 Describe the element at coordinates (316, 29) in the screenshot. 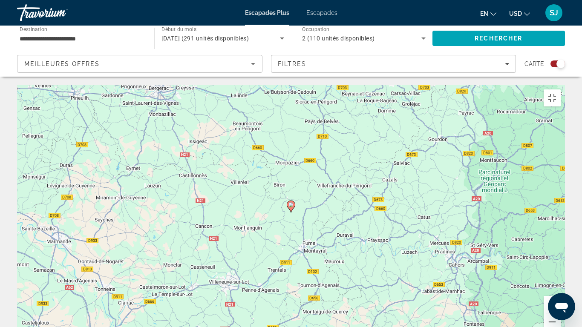

I see `span: Occupation` at that location.